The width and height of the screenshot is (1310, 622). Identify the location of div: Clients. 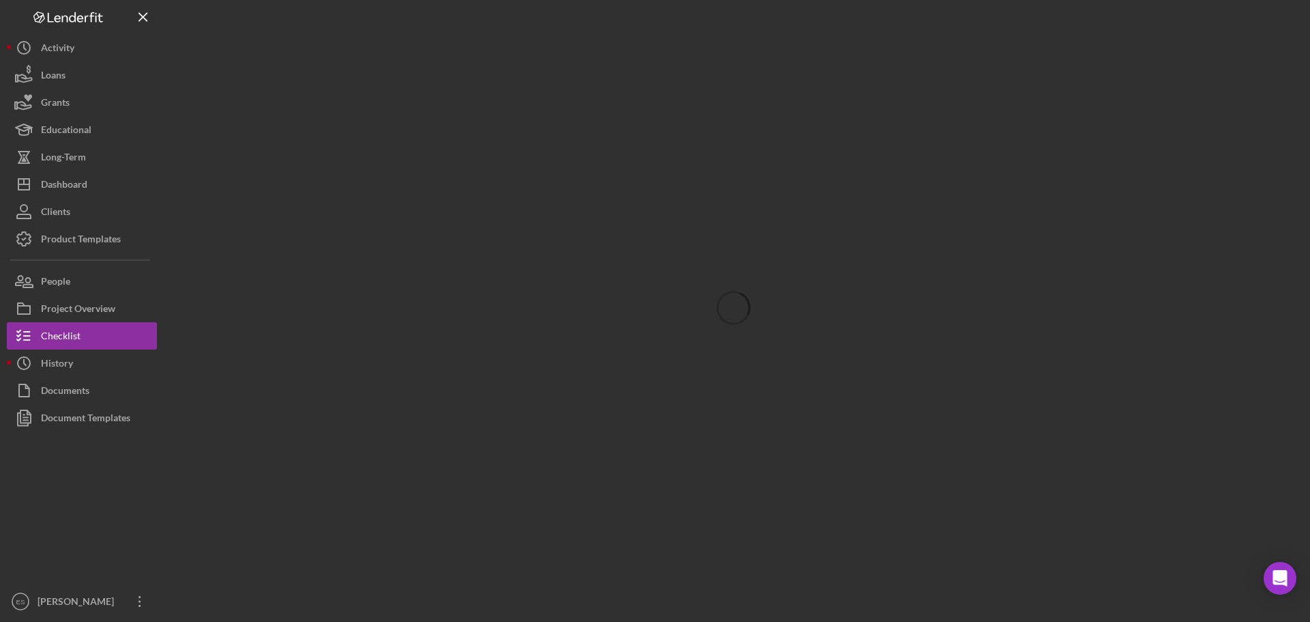
(55, 213).